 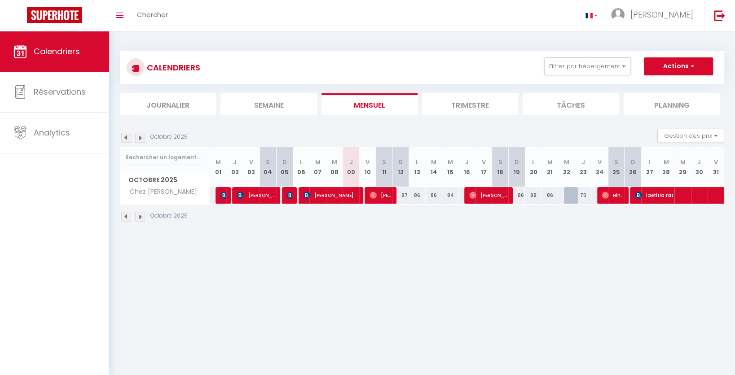 What do you see at coordinates (571, 104) in the screenshot?
I see `li: Tâches` at bounding box center [571, 104].